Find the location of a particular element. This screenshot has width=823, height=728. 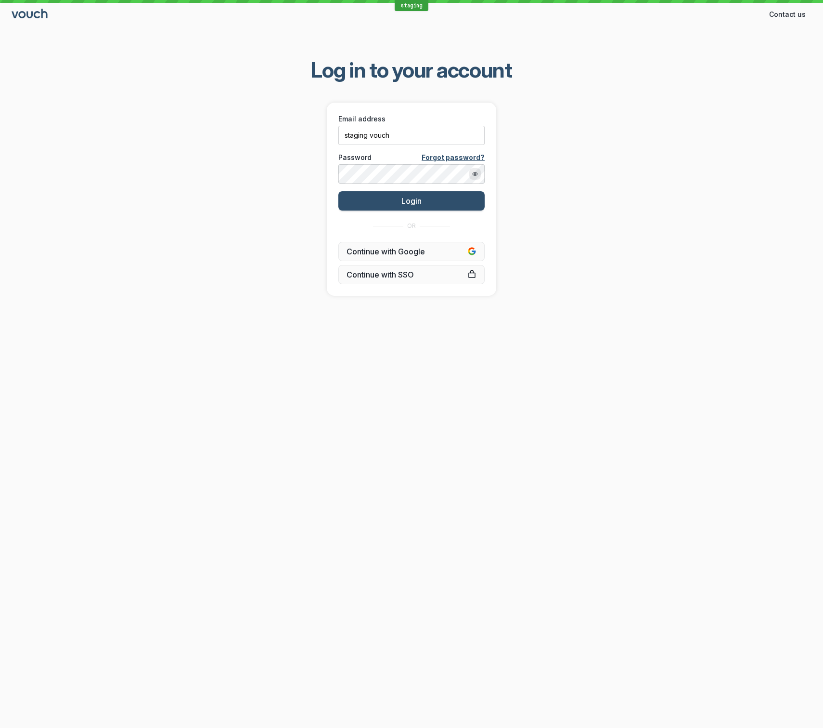

span: Continue with Google is located at coordinates (412, 251).